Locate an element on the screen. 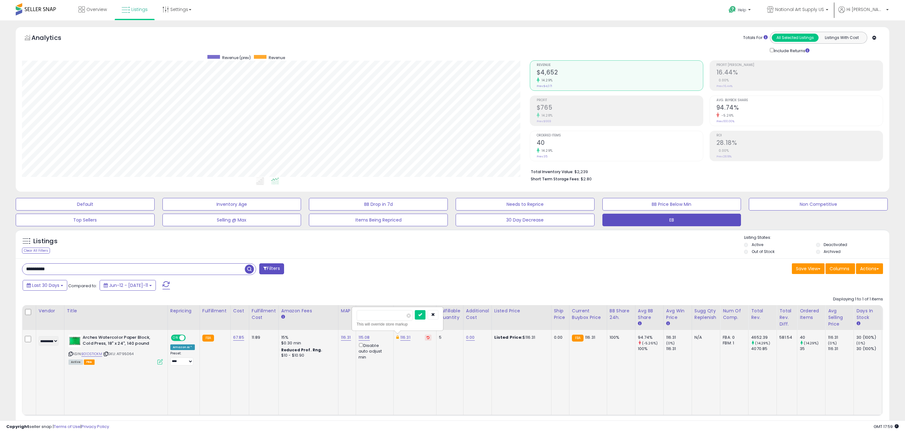 This screenshot has height=433, width=905. div: Additional Cost is located at coordinates (477, 314).